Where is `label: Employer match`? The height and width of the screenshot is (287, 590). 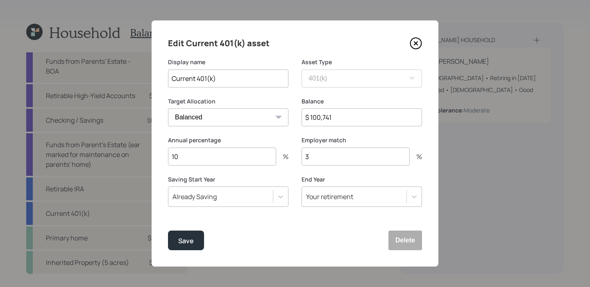 label: Employer match is located at coordinates (362, 140).